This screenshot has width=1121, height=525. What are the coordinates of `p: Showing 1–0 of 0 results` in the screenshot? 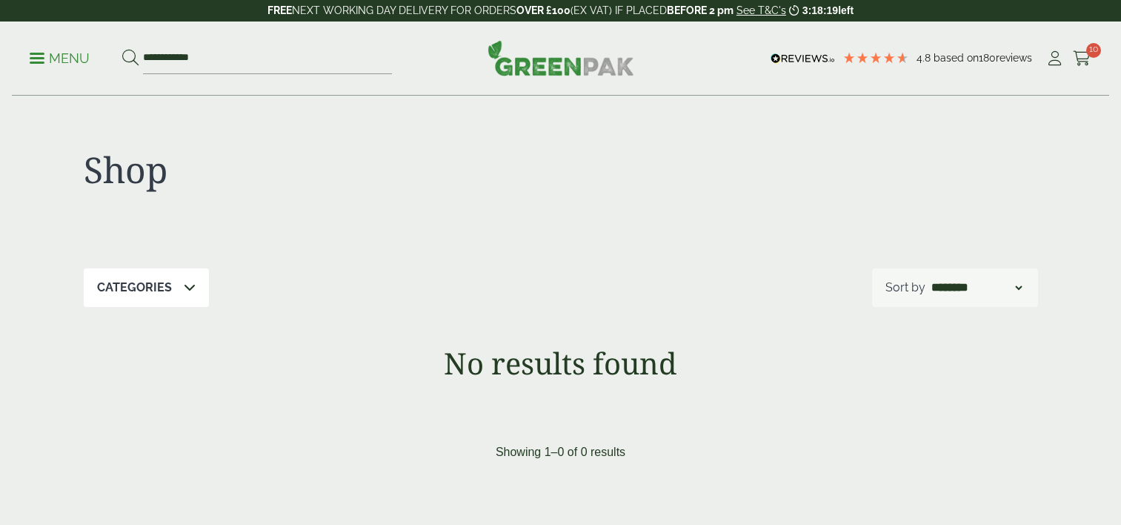 It's located at (560, 452).